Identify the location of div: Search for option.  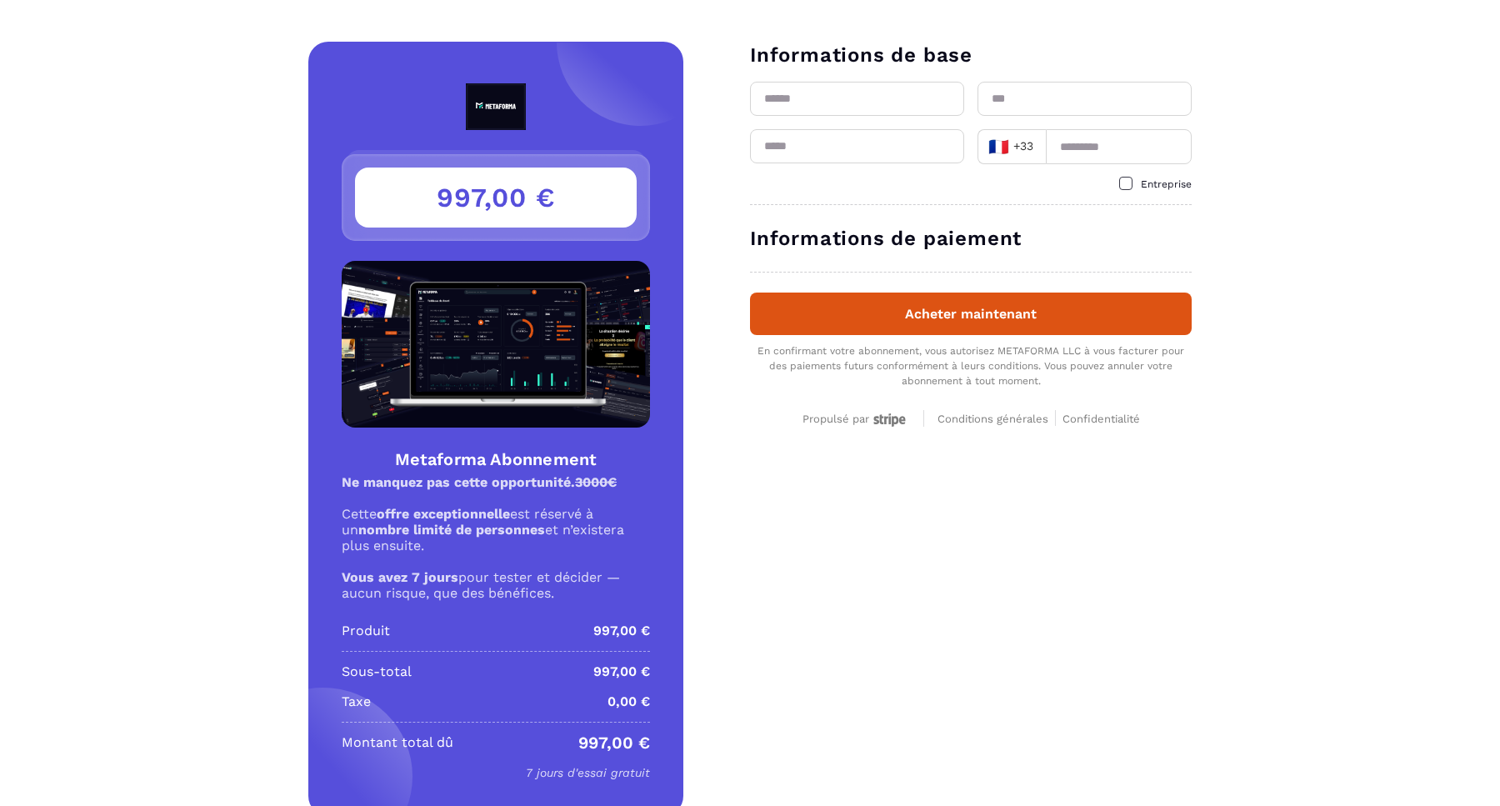
(1012, 147).